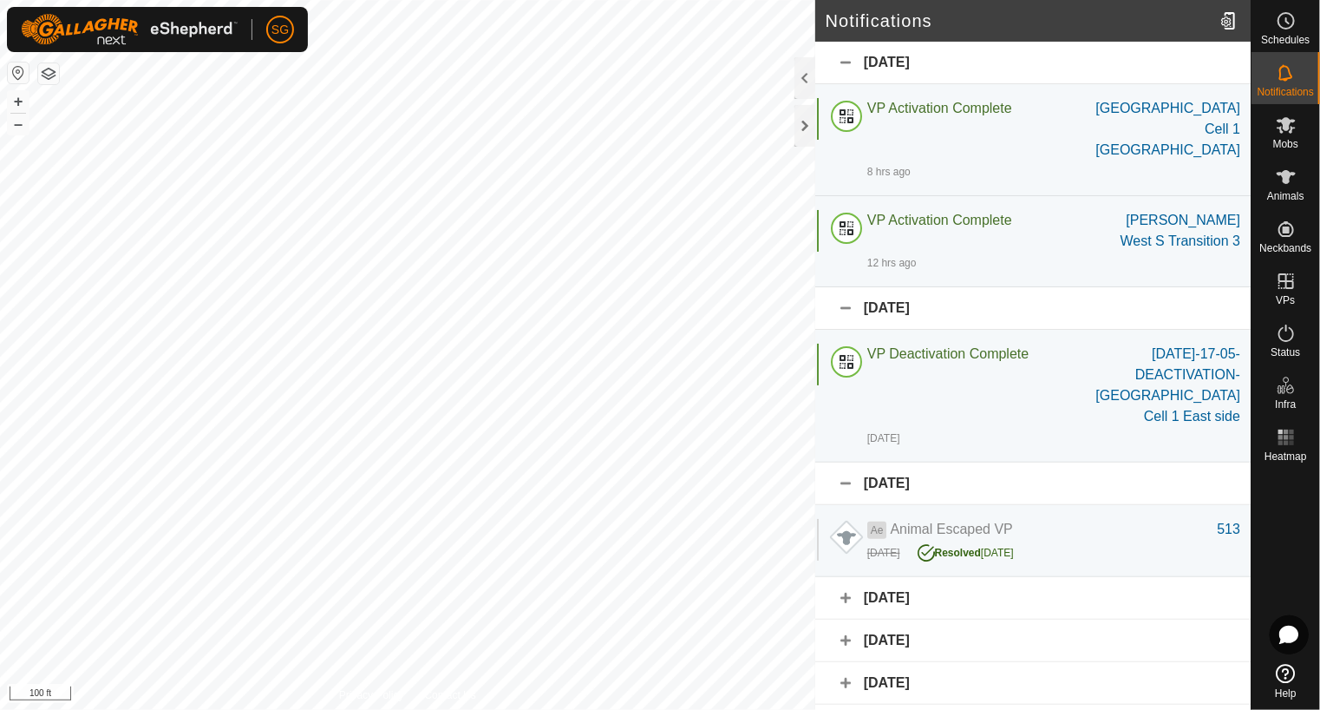 The width and height of the screenshot is (1320, 710). I want to click on button: Reset Map, so click(18, 73).